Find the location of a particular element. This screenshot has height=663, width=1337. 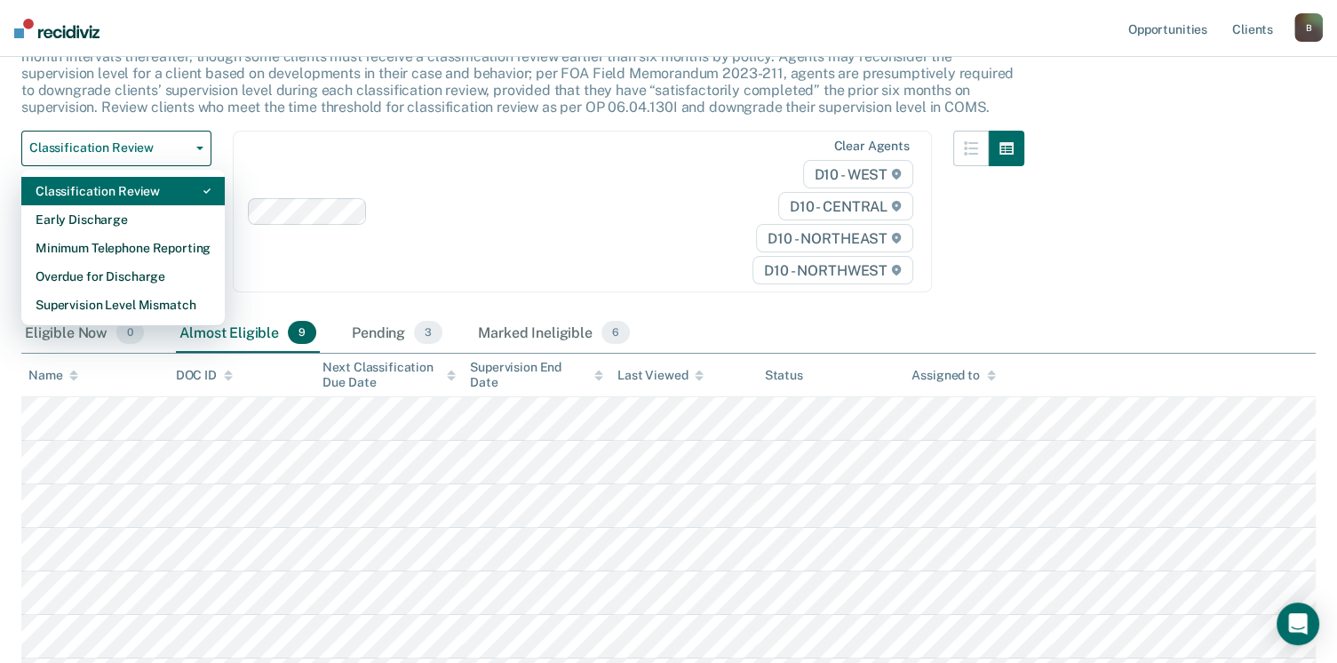

div: Classification Review is located at coordinates (123, 191).